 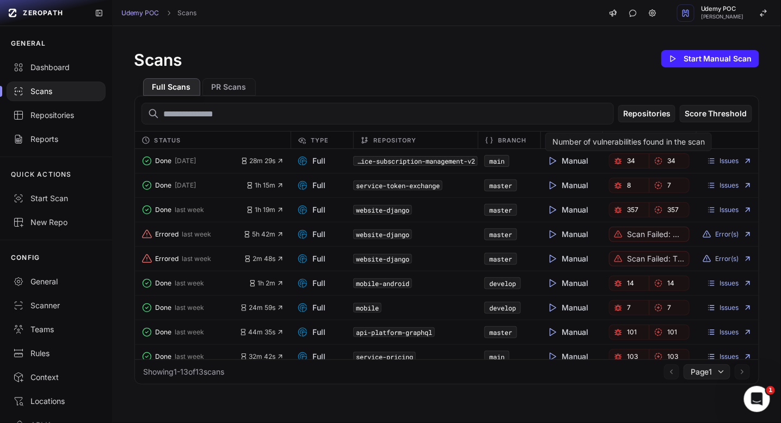 What do you see at coordinates (629, 210) in the screenshot?
I see `a: 357` at bounding box center [629, 210].